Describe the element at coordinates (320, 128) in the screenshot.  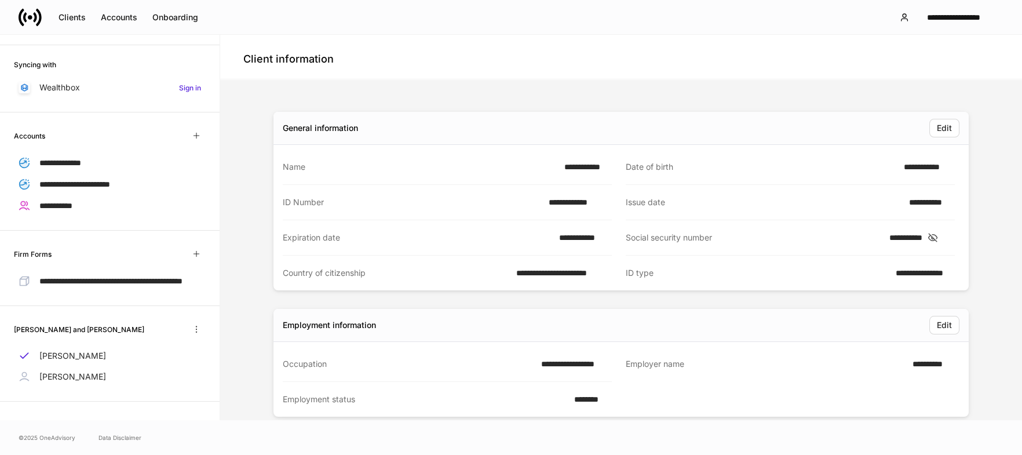
I see `div: General information` at that location.